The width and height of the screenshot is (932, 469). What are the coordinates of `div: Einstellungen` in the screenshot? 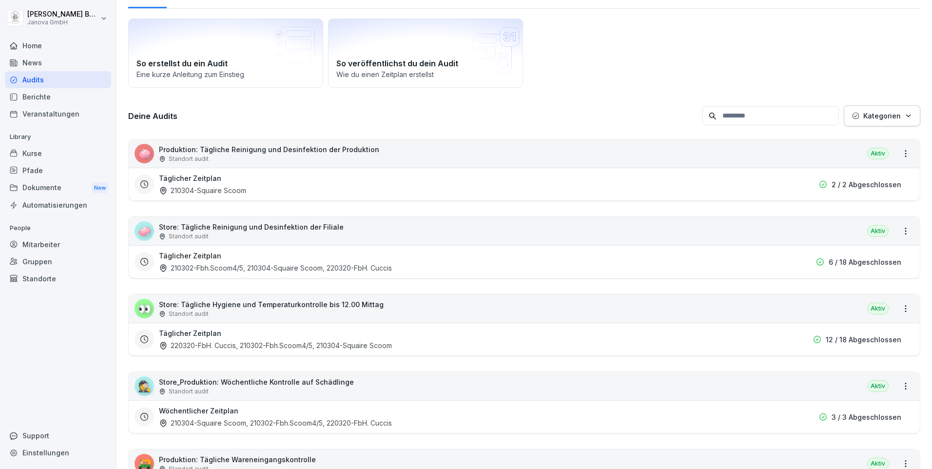 It's located at (58, 452).